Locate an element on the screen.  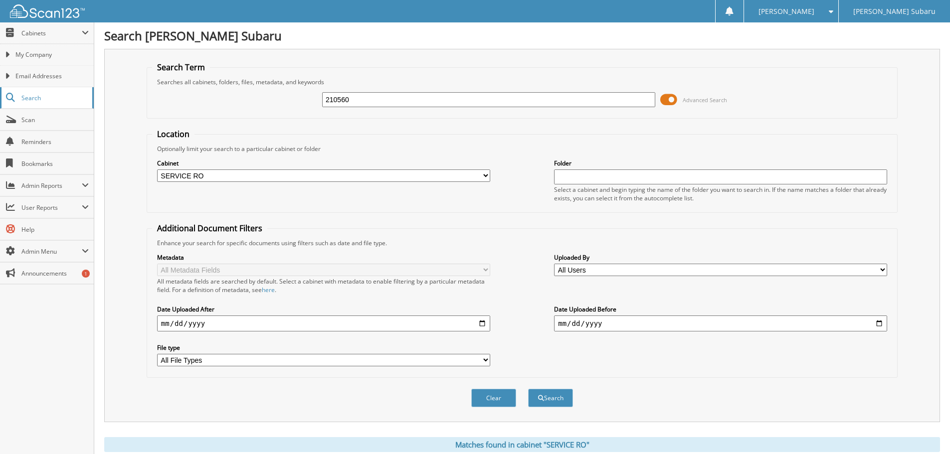
label: Metadata is located at coordinates (324, 257).